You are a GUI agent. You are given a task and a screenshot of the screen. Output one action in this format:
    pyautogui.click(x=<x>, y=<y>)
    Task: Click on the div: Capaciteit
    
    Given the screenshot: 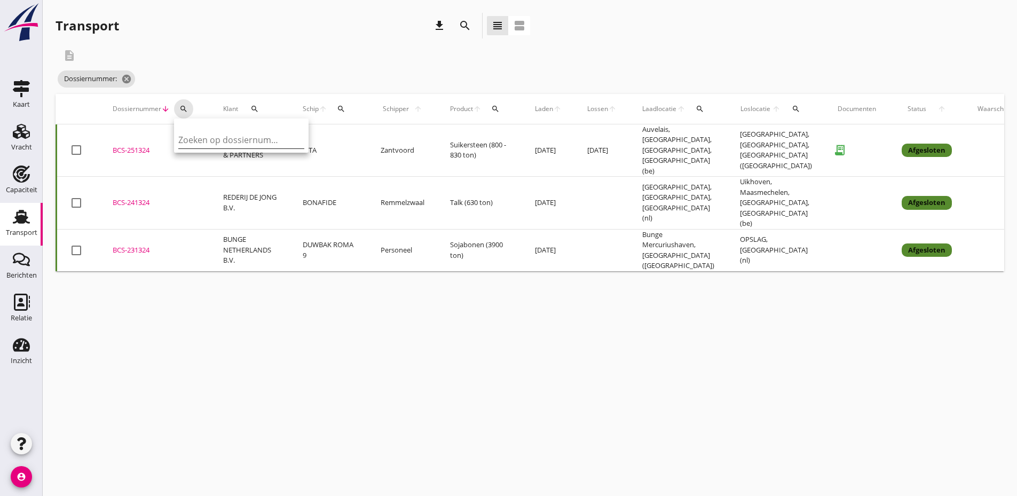 What is the action you would take?
    pyautogui.click(x=21, y=190)
    